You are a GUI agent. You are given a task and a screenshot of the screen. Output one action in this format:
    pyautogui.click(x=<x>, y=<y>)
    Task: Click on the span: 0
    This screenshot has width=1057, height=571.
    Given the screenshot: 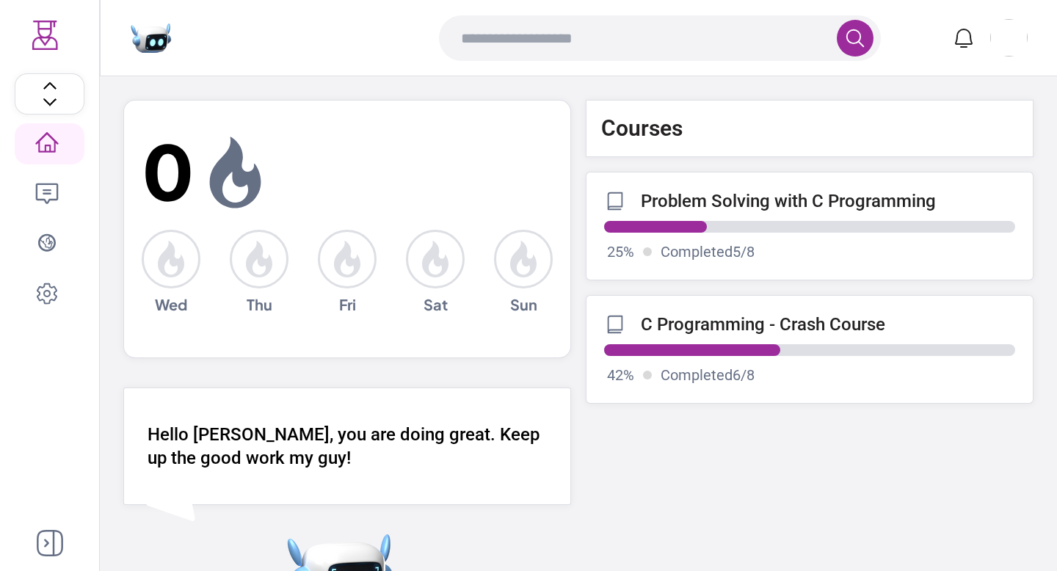 What is the action you would take?
    pyautogui.click(x=168, y=173)
    